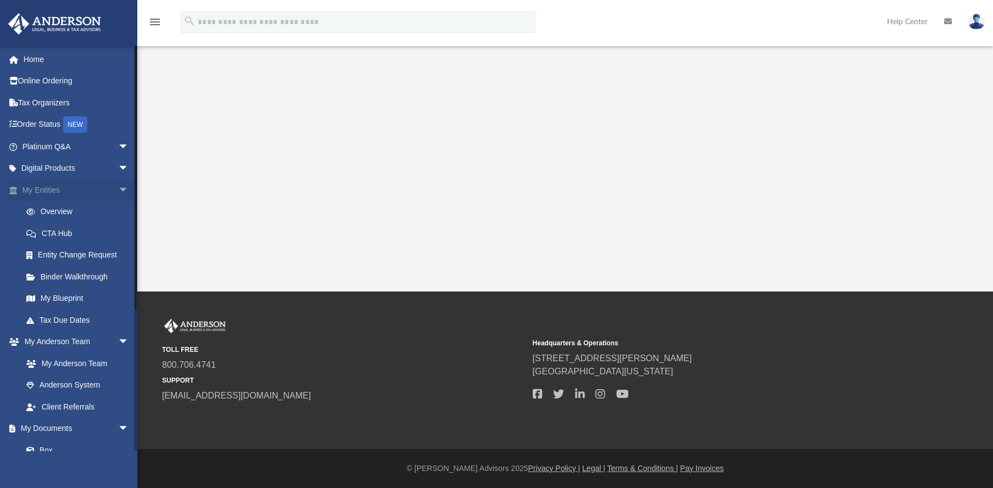  What do you see at coordinates (80, 255) in the screenshot?
I see `a: Entity Change Request` at bounding box center [80, 255].